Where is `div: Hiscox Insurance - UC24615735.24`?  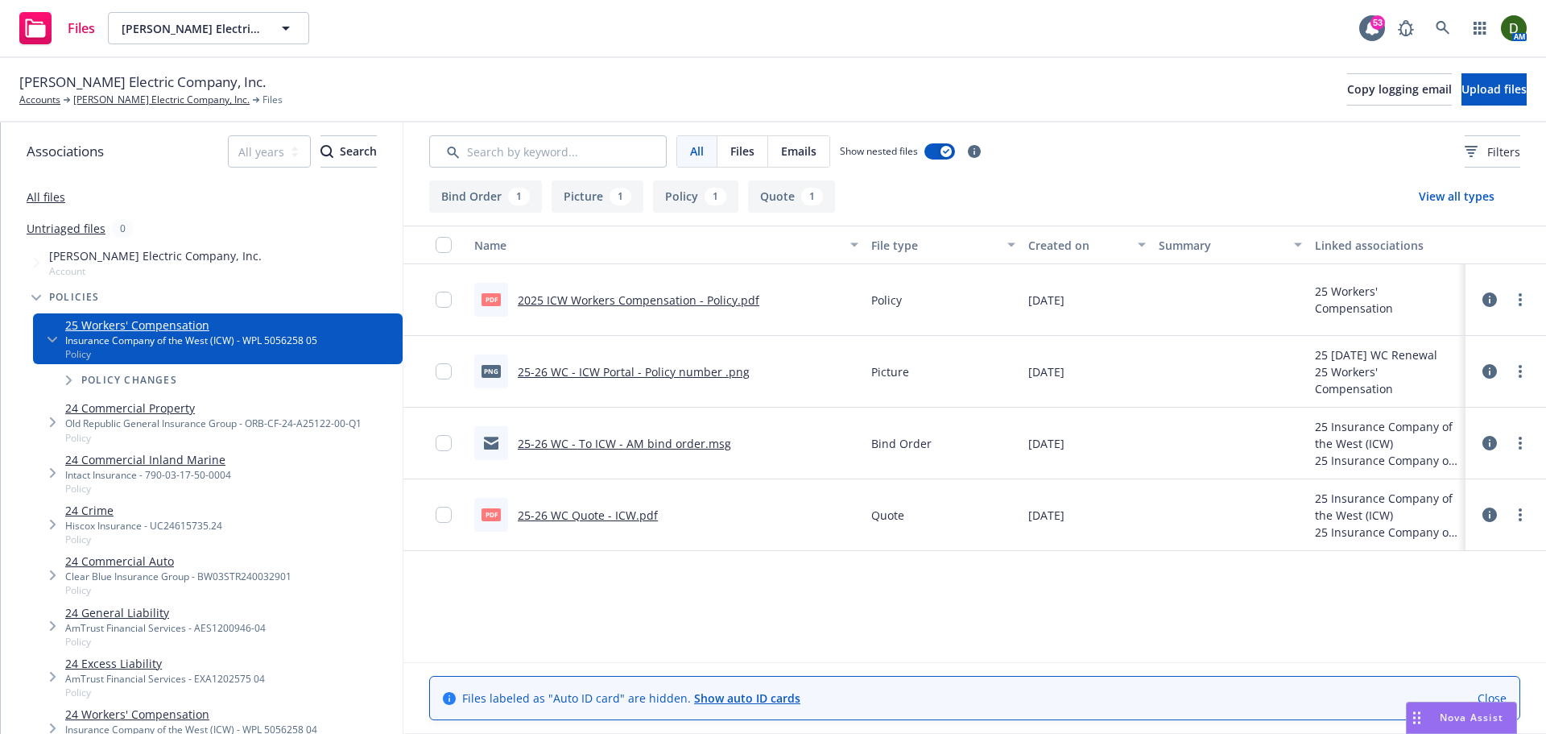 div: Hiscox Insurance - UC24615735.24 is located at coordinates (143, 525).